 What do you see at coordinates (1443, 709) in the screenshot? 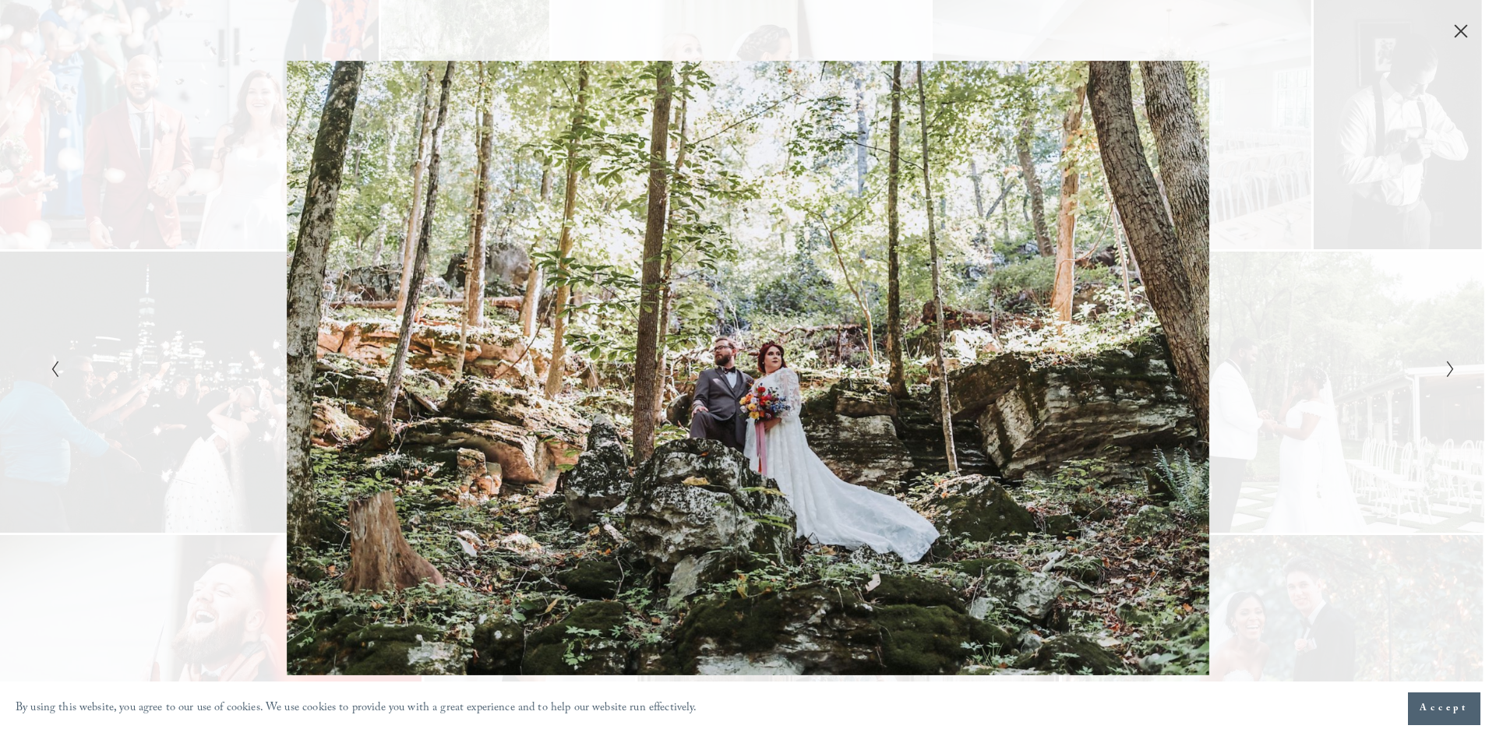
I see `button: Accept` at bounding box center [1443, 709].